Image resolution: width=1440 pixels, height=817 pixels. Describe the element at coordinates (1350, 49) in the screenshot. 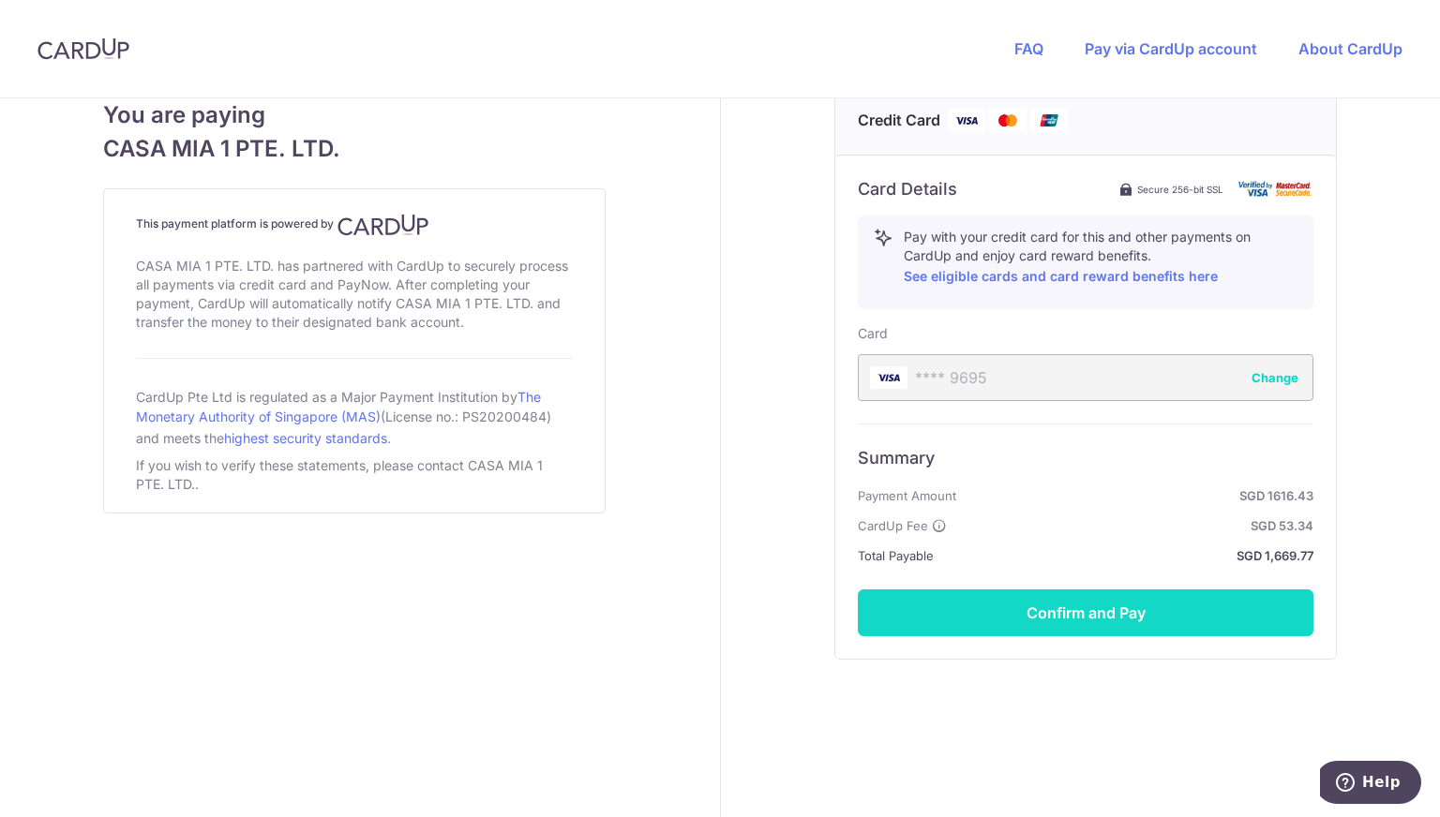

I see `a: About CardUp` at that location.